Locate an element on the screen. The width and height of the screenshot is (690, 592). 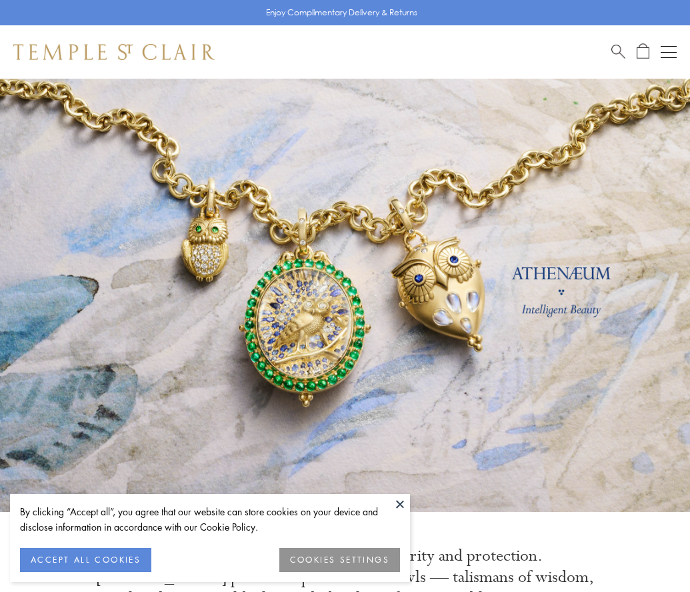
button: Open navigation is located at coordinates (669, 52).